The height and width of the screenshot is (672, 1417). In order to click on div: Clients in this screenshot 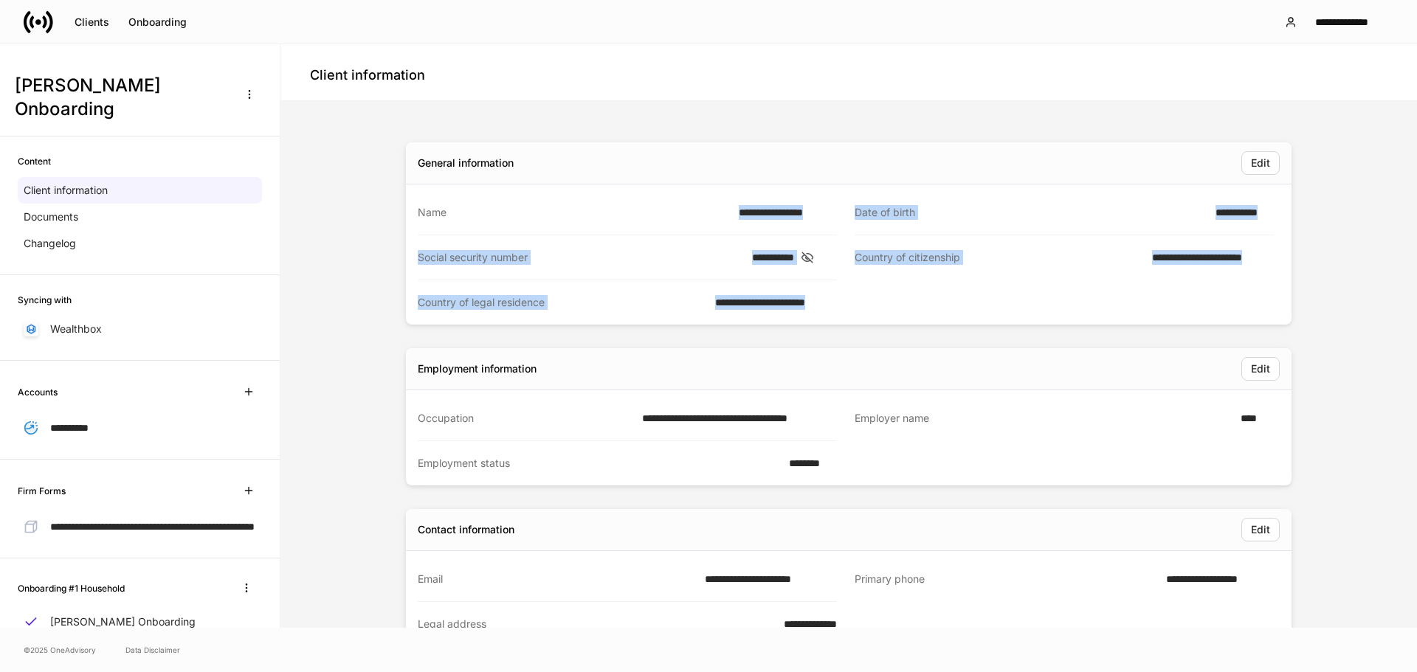, I will do `click(92, 22)`.